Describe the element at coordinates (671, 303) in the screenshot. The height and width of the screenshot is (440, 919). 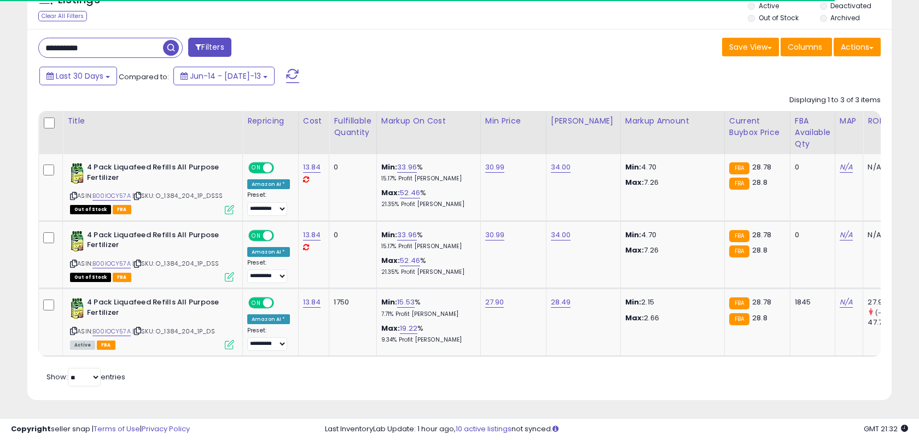
I see `p: 2.15` at that location.